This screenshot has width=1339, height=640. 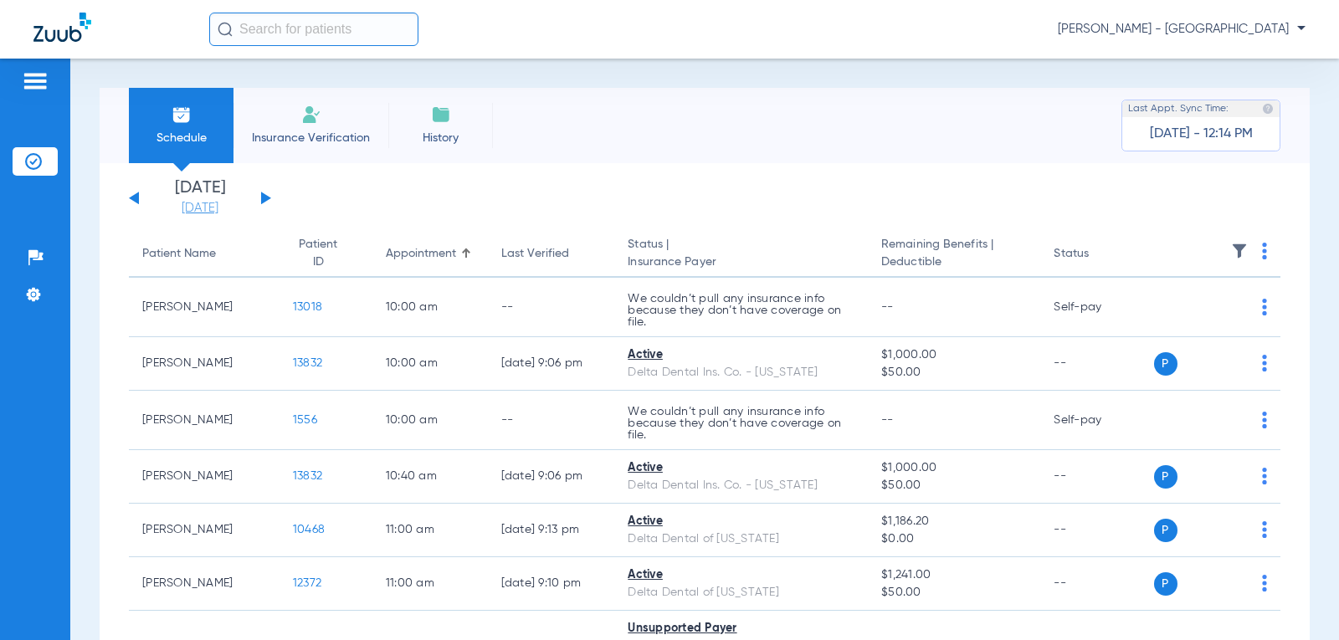 What do you see at coordinates (954, 539) in the screenshot?
I see `span: $0.00` at bounding box center [954, 539].